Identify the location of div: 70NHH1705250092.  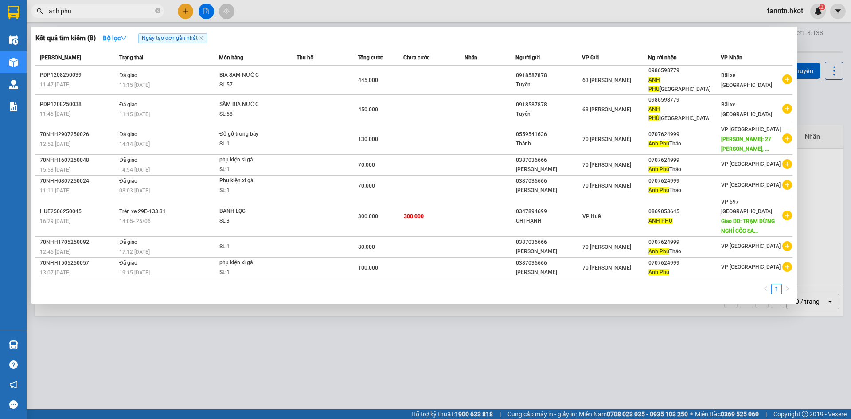
(78, 242).